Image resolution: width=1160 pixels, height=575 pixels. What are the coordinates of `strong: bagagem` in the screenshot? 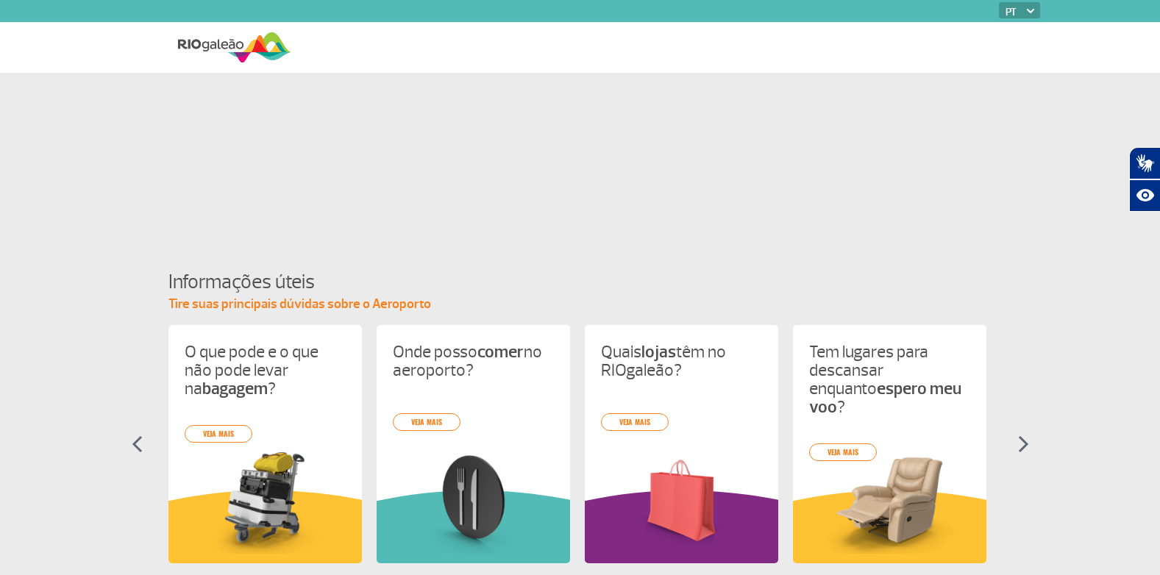 It's located at (235, 388).